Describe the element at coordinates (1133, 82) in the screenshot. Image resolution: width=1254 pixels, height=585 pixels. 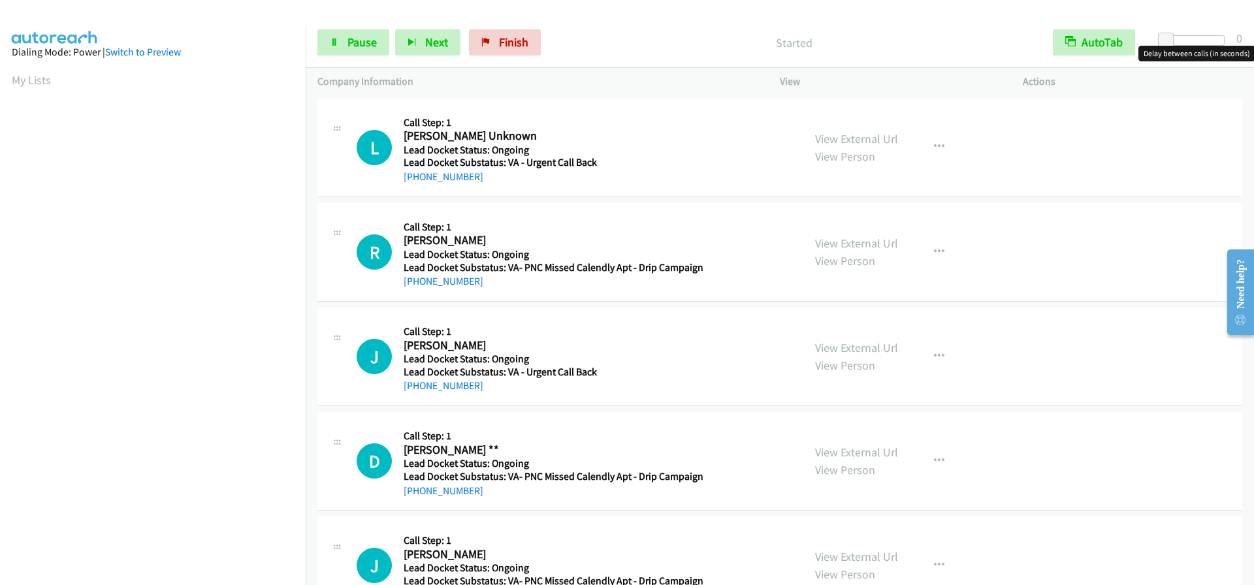
I see `p: Actions` at that location.